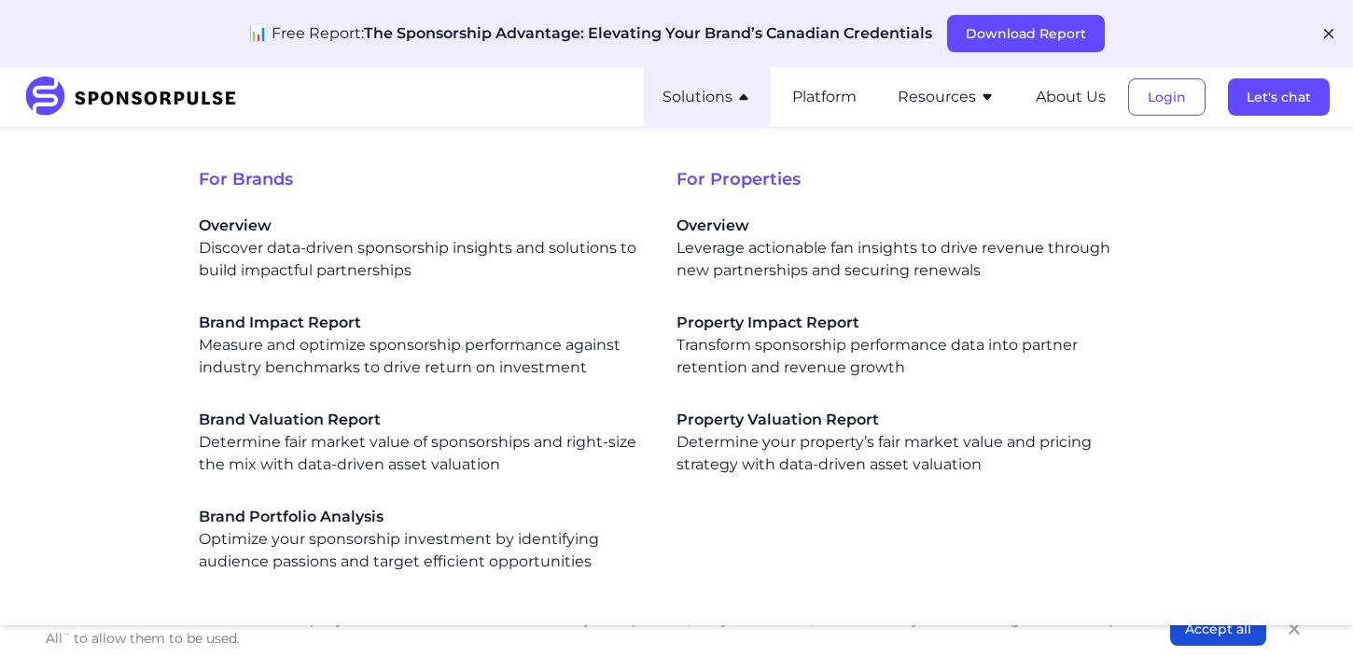 This screenshot has width=1353, height=670. What do you see at coordinates (1278, 97) in the screenshot?
I see `button: Let's chat` at bounding box center [1278, 97].